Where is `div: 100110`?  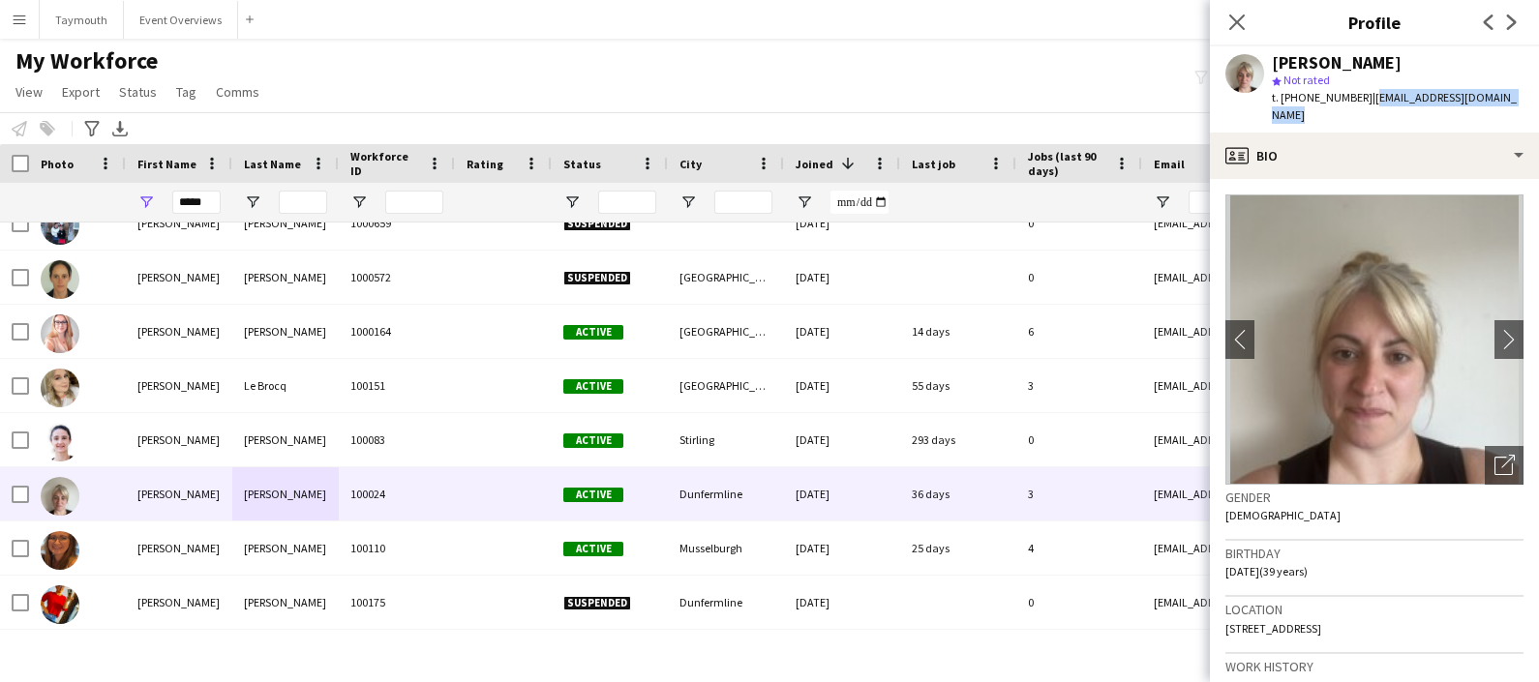
div: 100110 is located at coordinates (397, 548).